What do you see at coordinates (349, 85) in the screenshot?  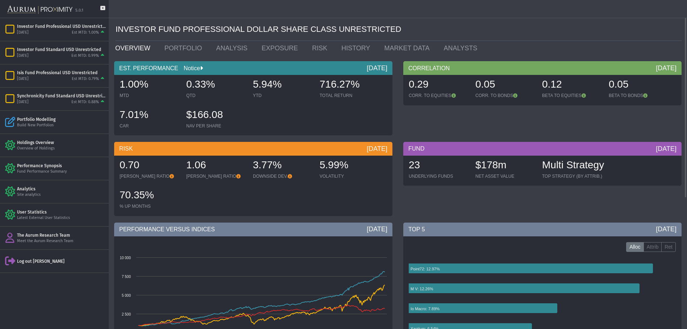 I see `div: 716.27%` at bounding box center [349, 85].